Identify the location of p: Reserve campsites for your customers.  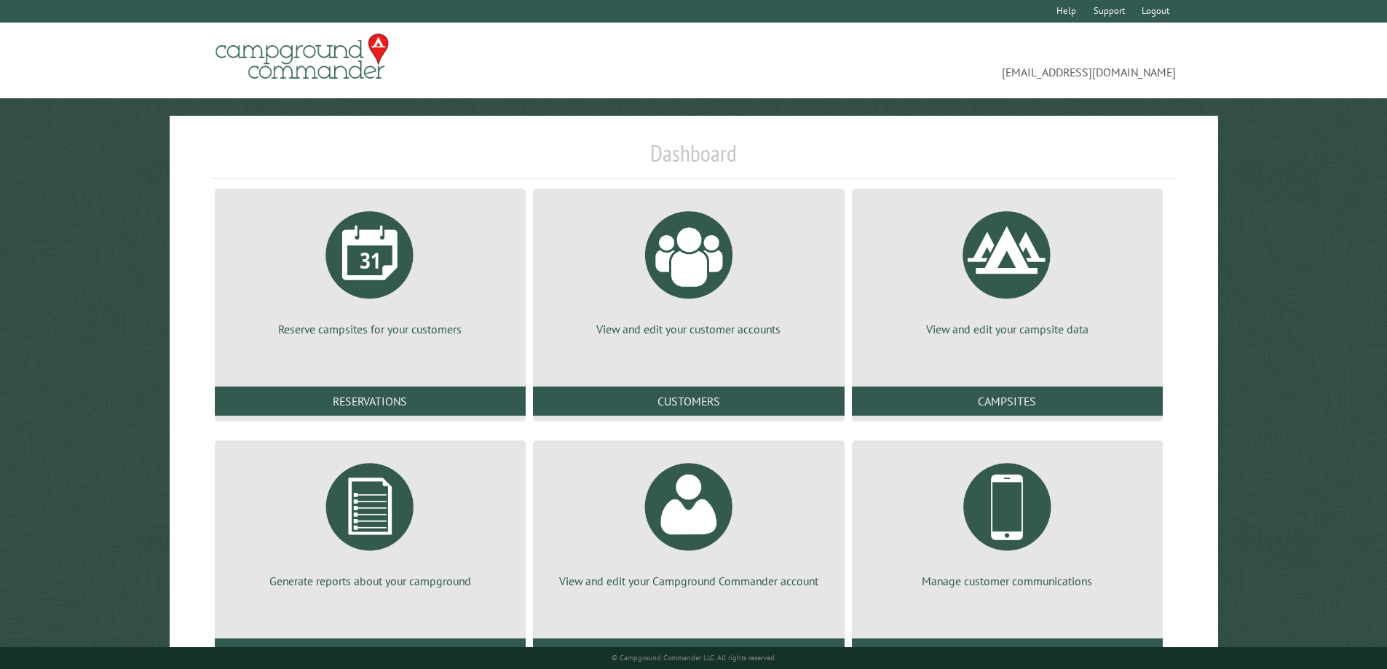
(370, 329).